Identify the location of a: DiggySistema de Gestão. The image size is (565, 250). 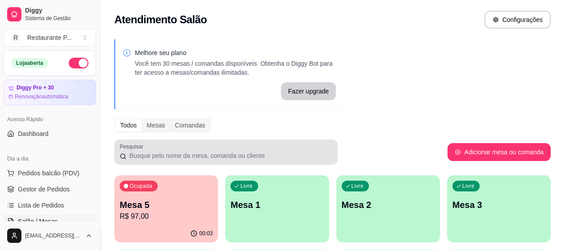
(50, 14).